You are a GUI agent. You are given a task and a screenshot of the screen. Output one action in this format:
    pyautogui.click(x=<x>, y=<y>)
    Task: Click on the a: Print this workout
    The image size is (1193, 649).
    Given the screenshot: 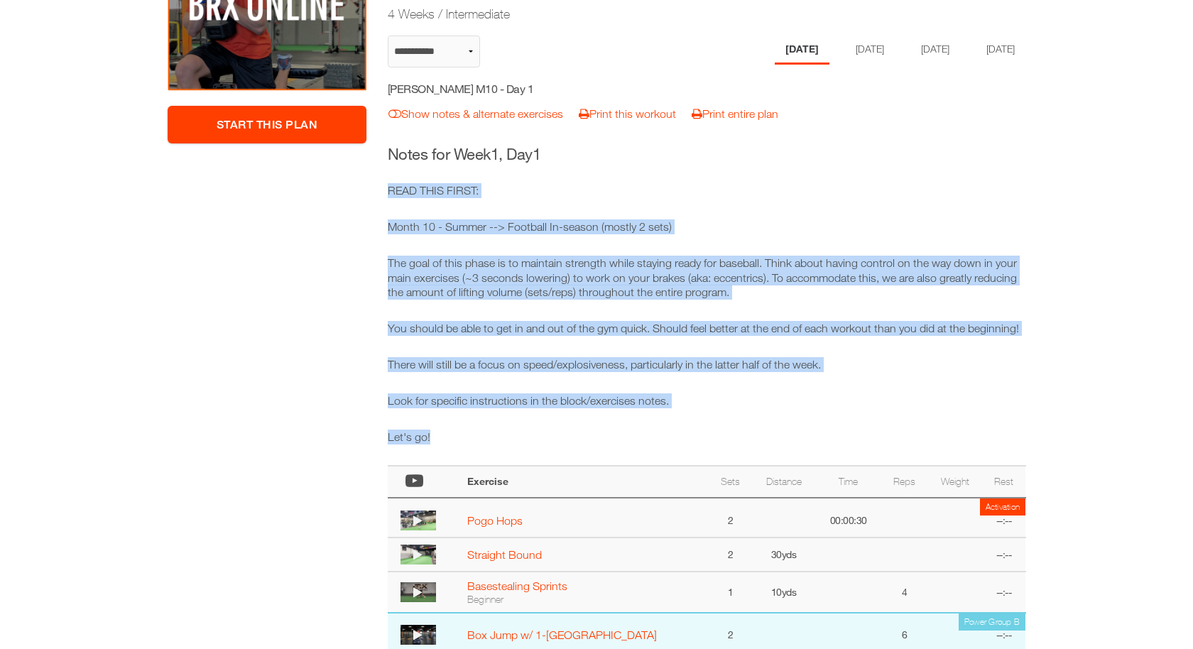 What is the action you would take?
    pyautogui.click(x=627, y=114)
    